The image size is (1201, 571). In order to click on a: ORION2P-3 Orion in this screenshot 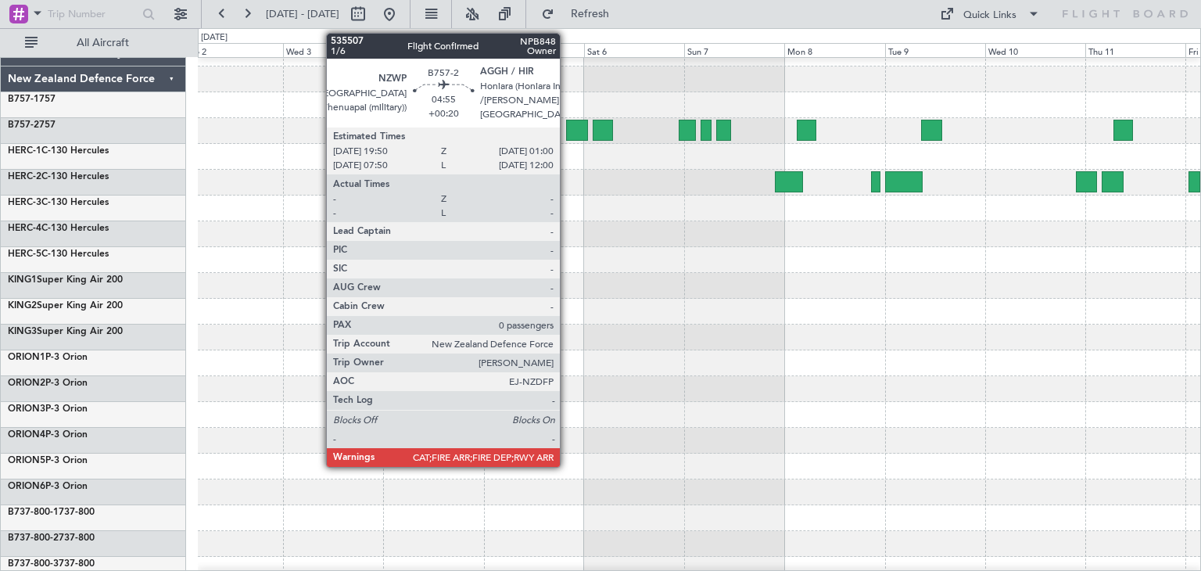, I will do `click(48, 383)`.